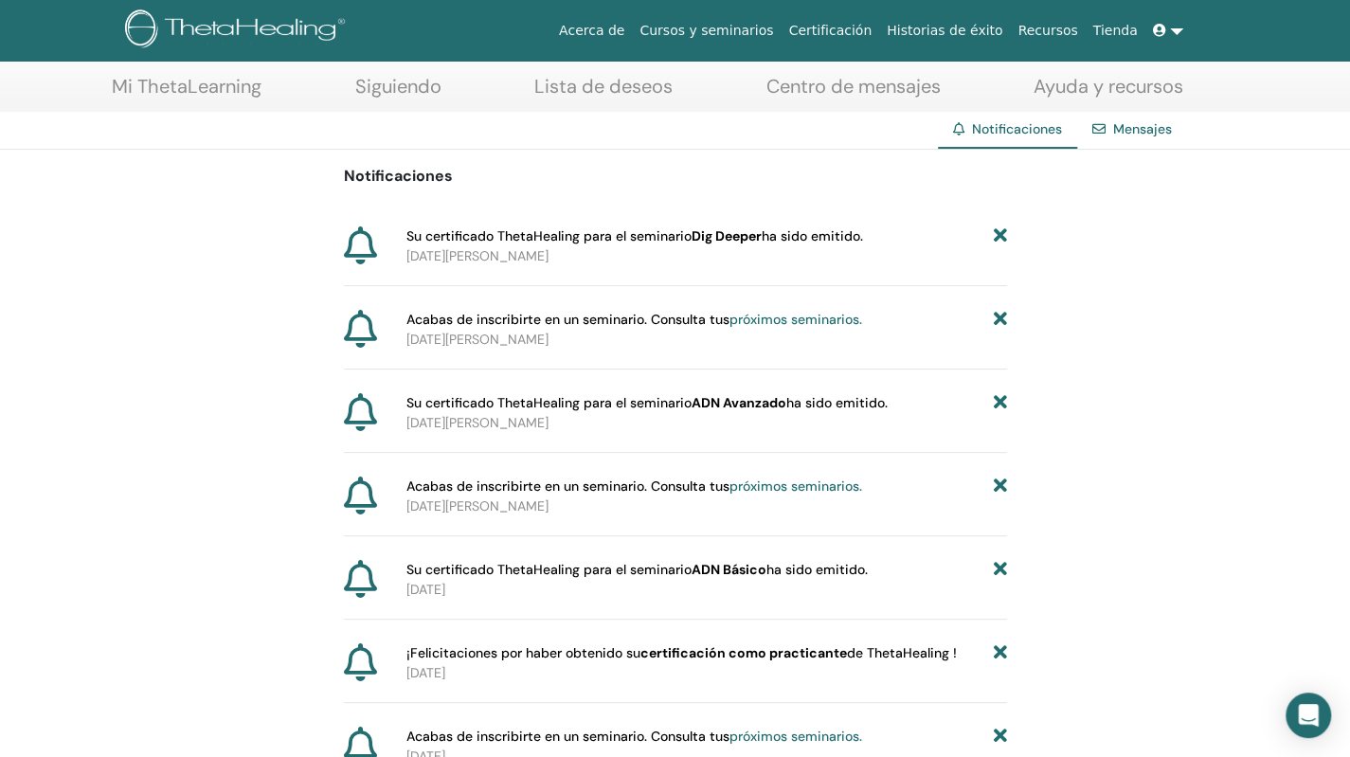  What do you see at coordinates (1108, 86) in the screenshot?
I see `font: Ayuda y recursos` at bounding box center [1108, 86].